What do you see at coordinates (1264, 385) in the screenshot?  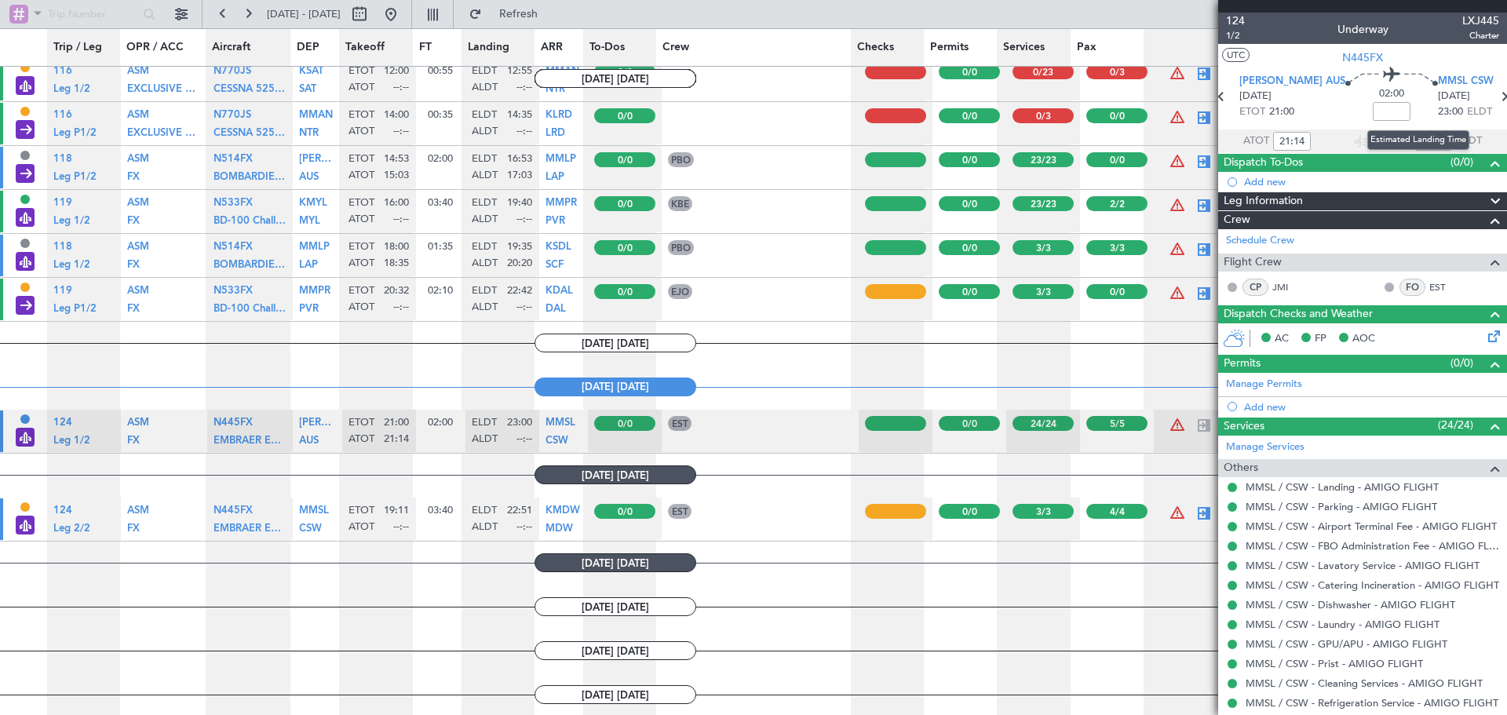 I see `a: Manage Permits` at bounding box center [1264, 385].